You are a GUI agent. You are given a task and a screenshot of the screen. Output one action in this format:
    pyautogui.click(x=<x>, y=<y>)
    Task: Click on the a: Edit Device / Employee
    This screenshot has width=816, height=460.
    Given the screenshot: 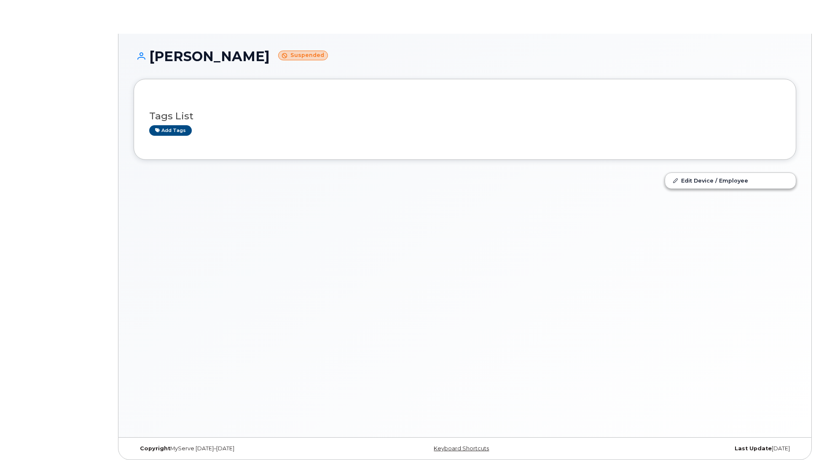 What is the action you would take?
    pyautogui.click(x=730, y=180)
    